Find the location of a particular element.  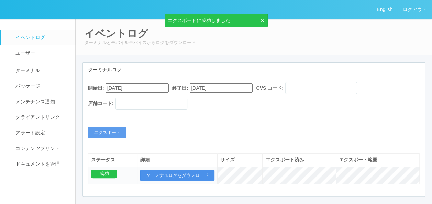

span: ターミナル is located at coordinates (27, 70).